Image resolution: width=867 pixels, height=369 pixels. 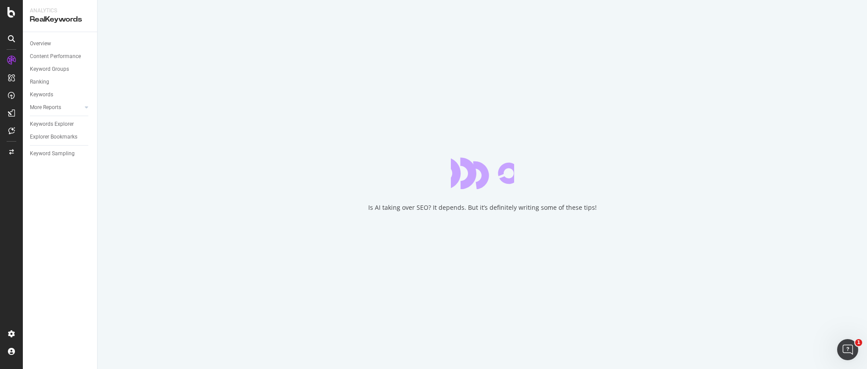 What do you see at coordinates (56, 107) in the screenshot?
I see `a: More Reports` at bounding box center [56, 107].